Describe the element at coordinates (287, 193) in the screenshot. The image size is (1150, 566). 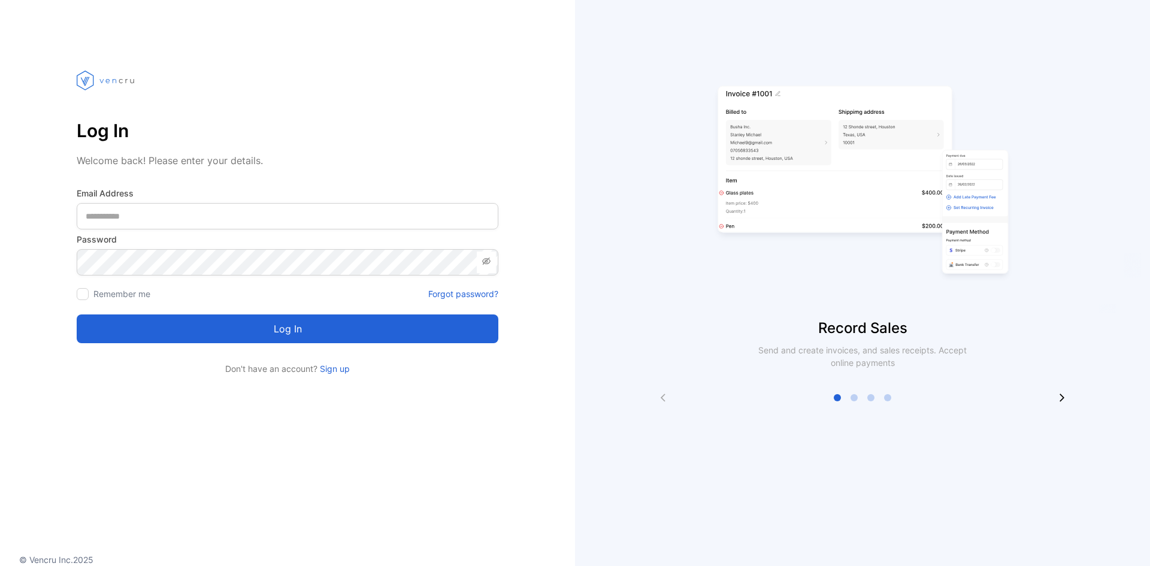
I see `label: Email Address` at that location.